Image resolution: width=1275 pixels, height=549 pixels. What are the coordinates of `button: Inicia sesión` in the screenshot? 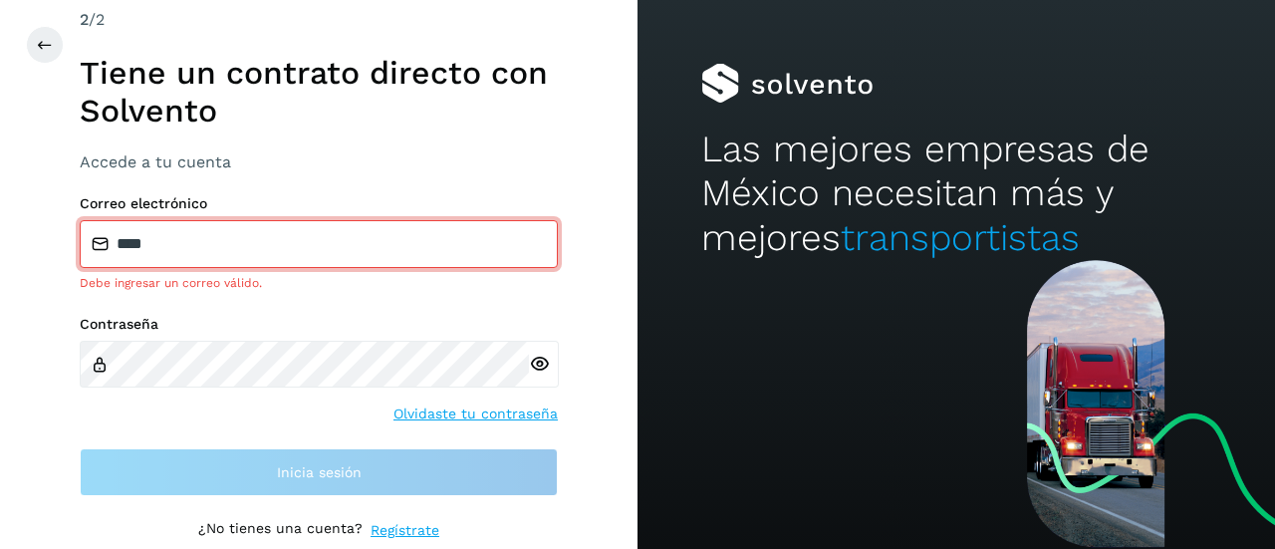 It's located at (319, 472).